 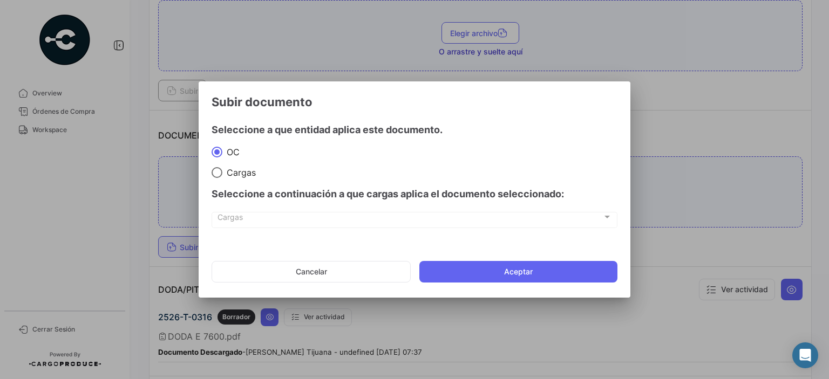 I want to click on div: Abrir Intercom Messenger, so click(x=805, y=356).